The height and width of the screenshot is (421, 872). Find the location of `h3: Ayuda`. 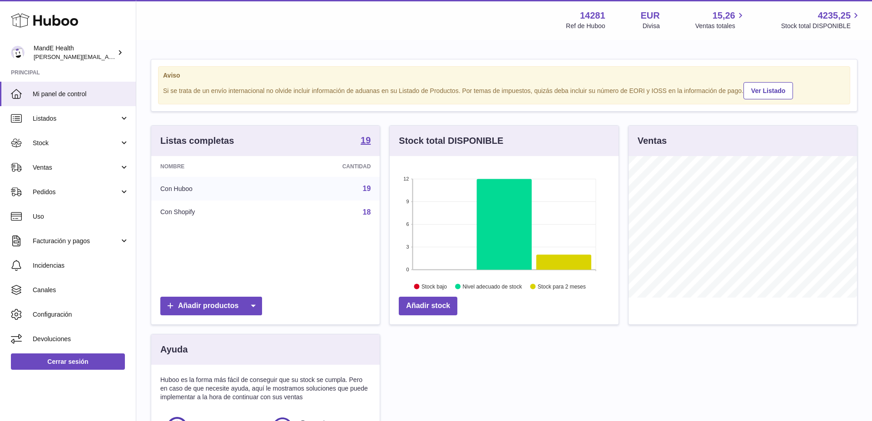

h3: Ayuda is located at coordinates (174, 350).